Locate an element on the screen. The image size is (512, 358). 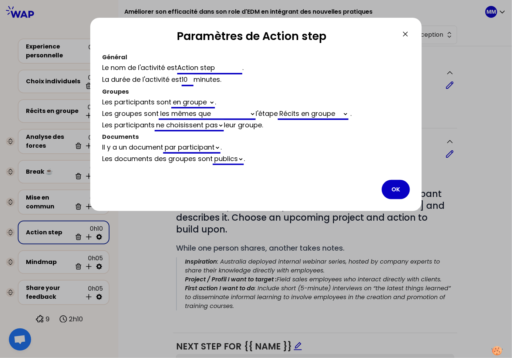
div: Les documents des groupes sont . is located at coordinates (256, 159).